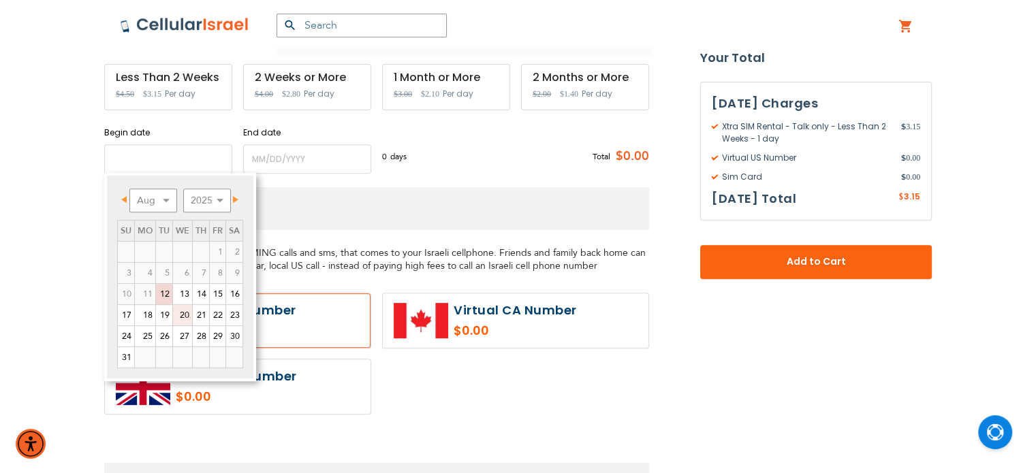 Image resolution: width=1036 pixels, height=473 pixels. I want to click on a: Next, so click(233, 199).